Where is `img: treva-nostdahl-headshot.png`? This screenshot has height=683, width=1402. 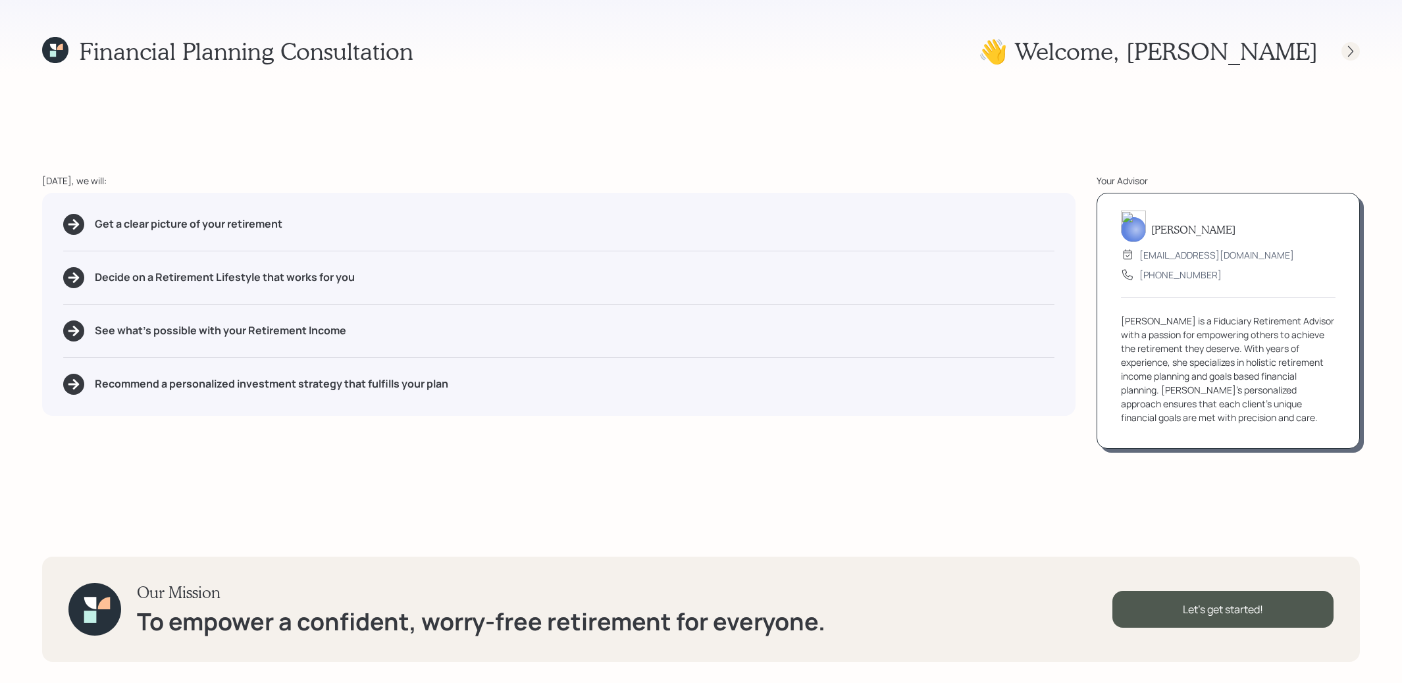
img: treva-nostdahl-headshot.png is located at coordinates (1133, 226).